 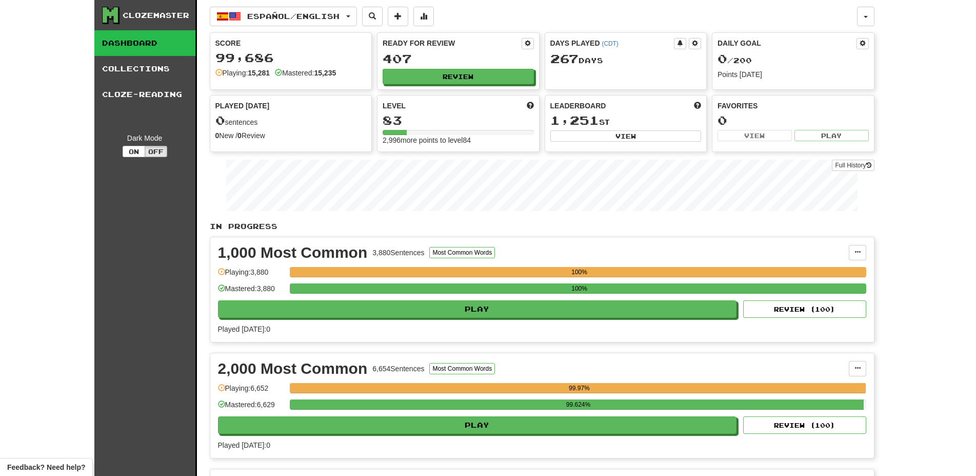 I want to click on div: Playing:, so click(x=243, y=73).